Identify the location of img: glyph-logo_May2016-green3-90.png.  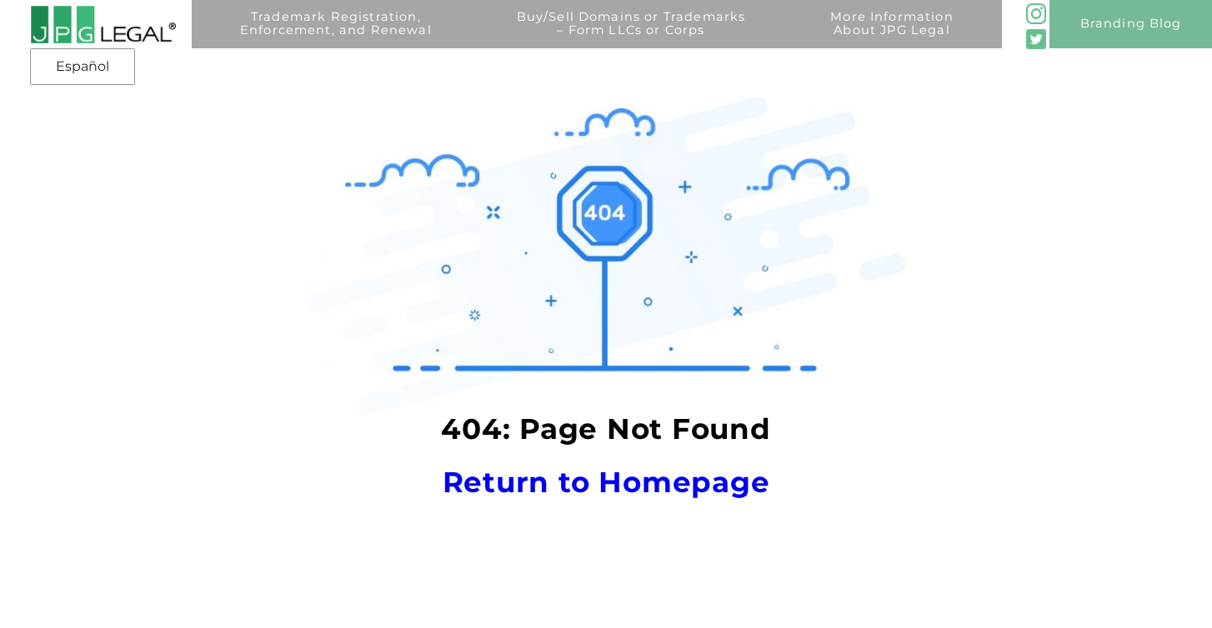
(1036, 13).